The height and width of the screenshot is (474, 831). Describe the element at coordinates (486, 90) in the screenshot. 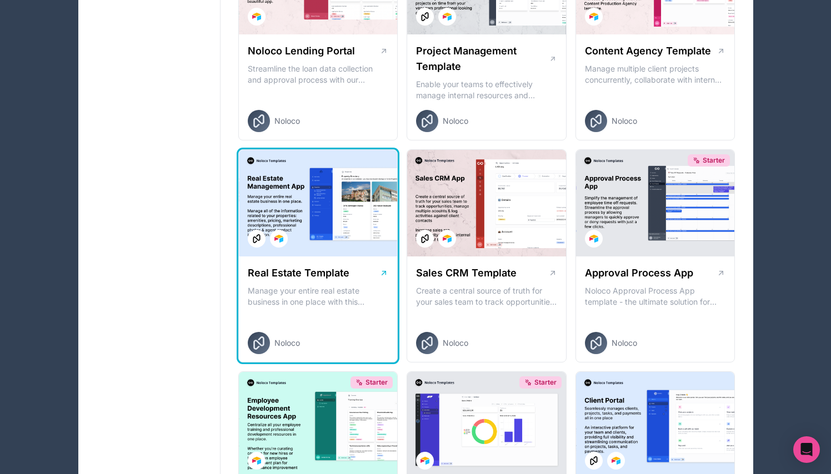

I see `p: Enable your teams to effectively manage internal resources and execute client projects on time.` at that location.